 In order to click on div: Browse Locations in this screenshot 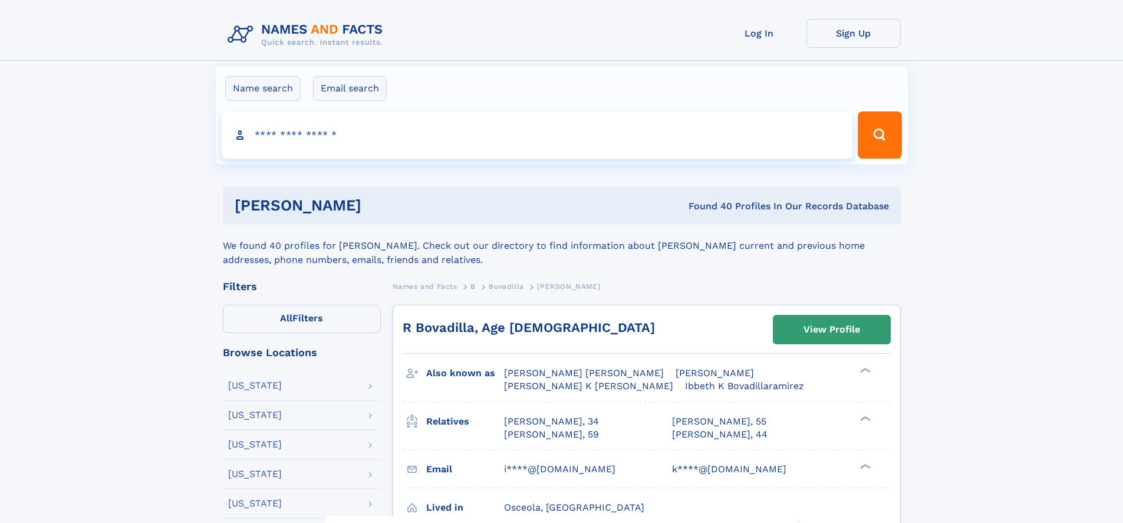, I will do `click(302, 352)`.